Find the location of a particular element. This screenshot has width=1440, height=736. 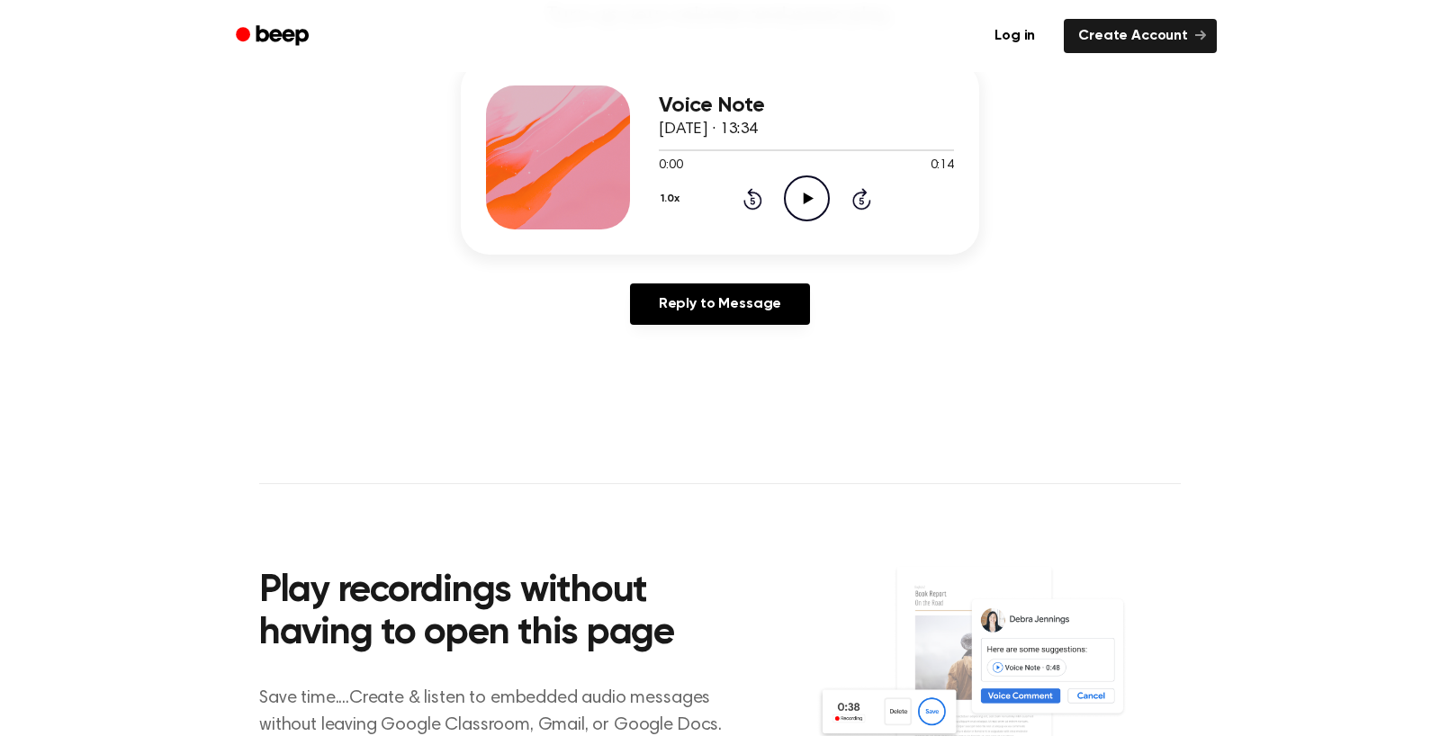

h2: Play recordings without having to open this page is located at coordinates (501, 613).